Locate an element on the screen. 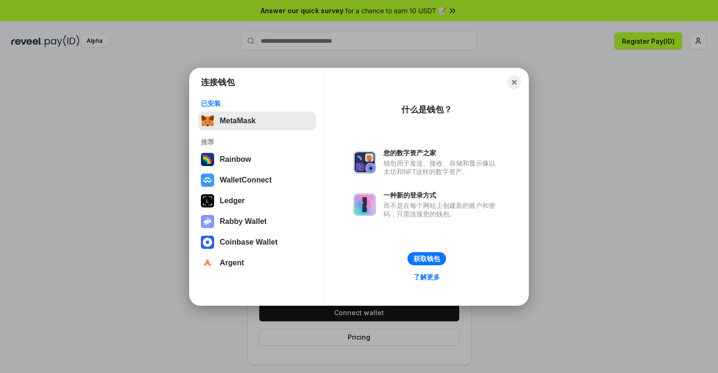 This screenshot has height=373, width=718. div: WalletConnect is located at coordinates (246, 180).